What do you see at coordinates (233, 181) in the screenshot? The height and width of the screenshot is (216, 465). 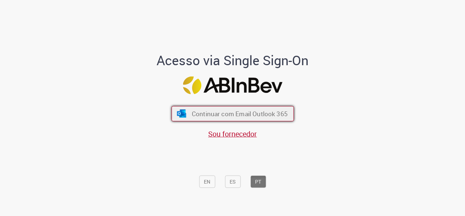 I see `button: ES` at bounding box center [233, 181].